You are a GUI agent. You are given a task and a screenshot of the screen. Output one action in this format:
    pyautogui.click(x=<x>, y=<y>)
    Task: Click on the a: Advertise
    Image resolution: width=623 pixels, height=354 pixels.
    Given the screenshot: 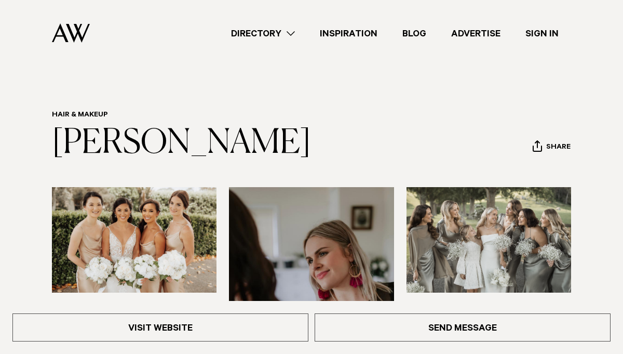 What is the action you would take?
    pyautogui.click(x=476, y=33)
    